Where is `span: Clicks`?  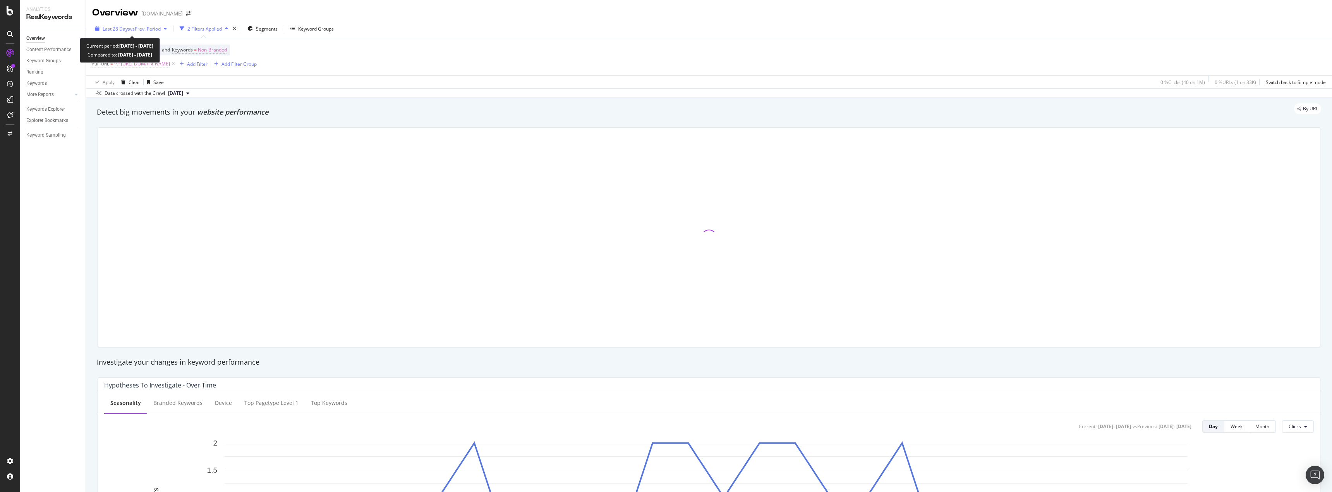
span: Clicks is located at coordinates (1295, 426).